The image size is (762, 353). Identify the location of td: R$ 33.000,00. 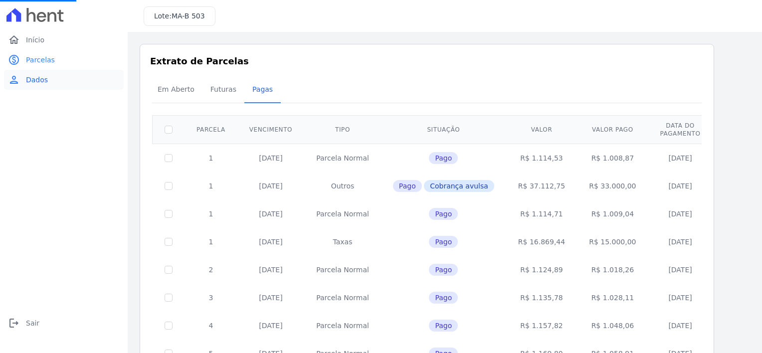
(613, 186).